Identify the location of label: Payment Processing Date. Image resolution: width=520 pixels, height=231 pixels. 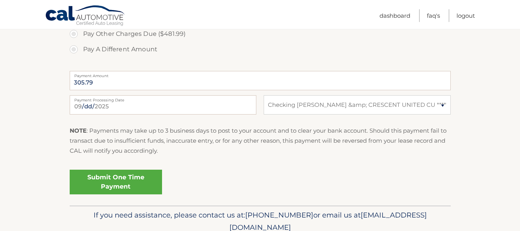
(163, 98).